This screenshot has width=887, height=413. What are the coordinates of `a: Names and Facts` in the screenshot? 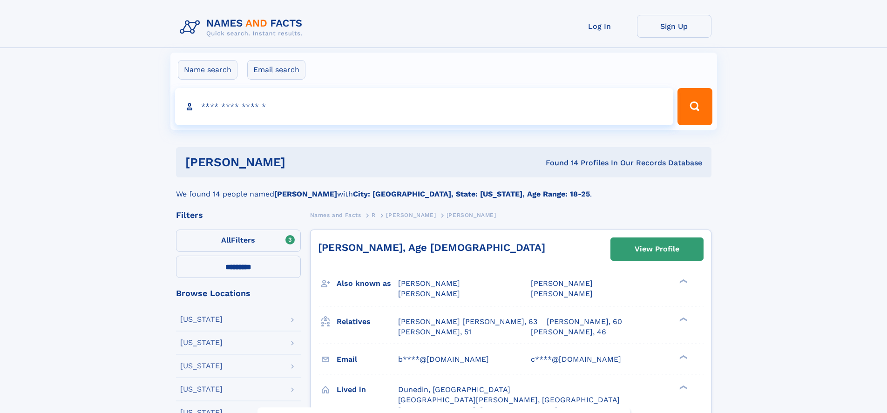 It's located at (336, 215).